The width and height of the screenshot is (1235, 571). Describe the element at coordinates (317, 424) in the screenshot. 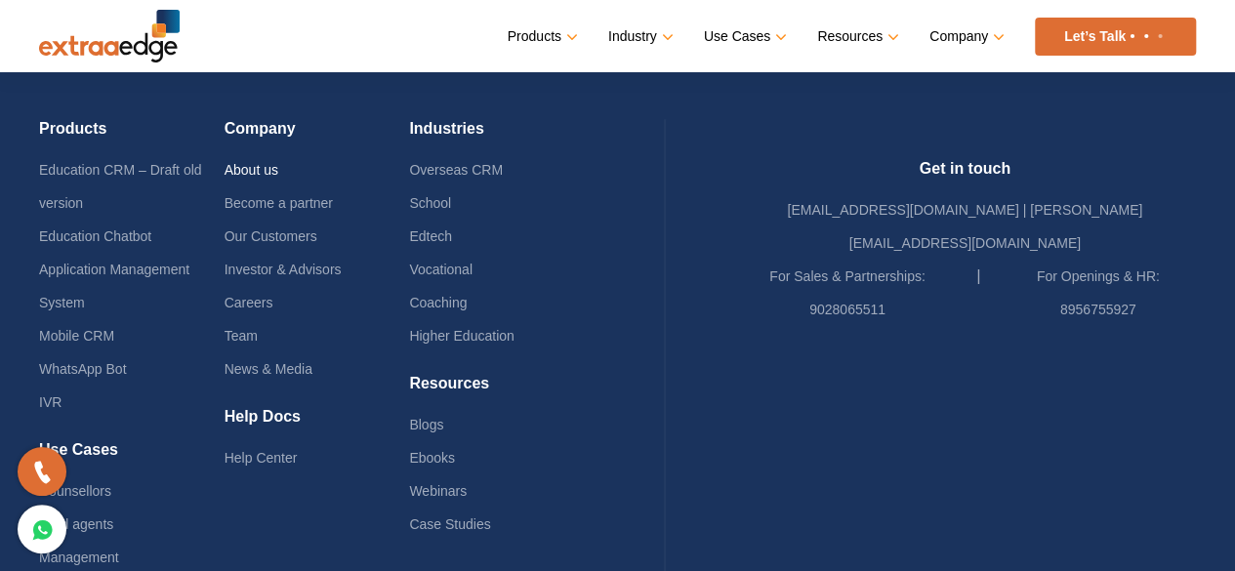

I see `h4: Help Docs` at that location.